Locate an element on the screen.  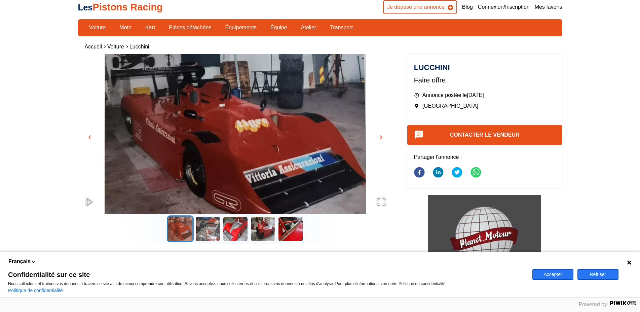
button: twitter is located at coordinates (457, 173).